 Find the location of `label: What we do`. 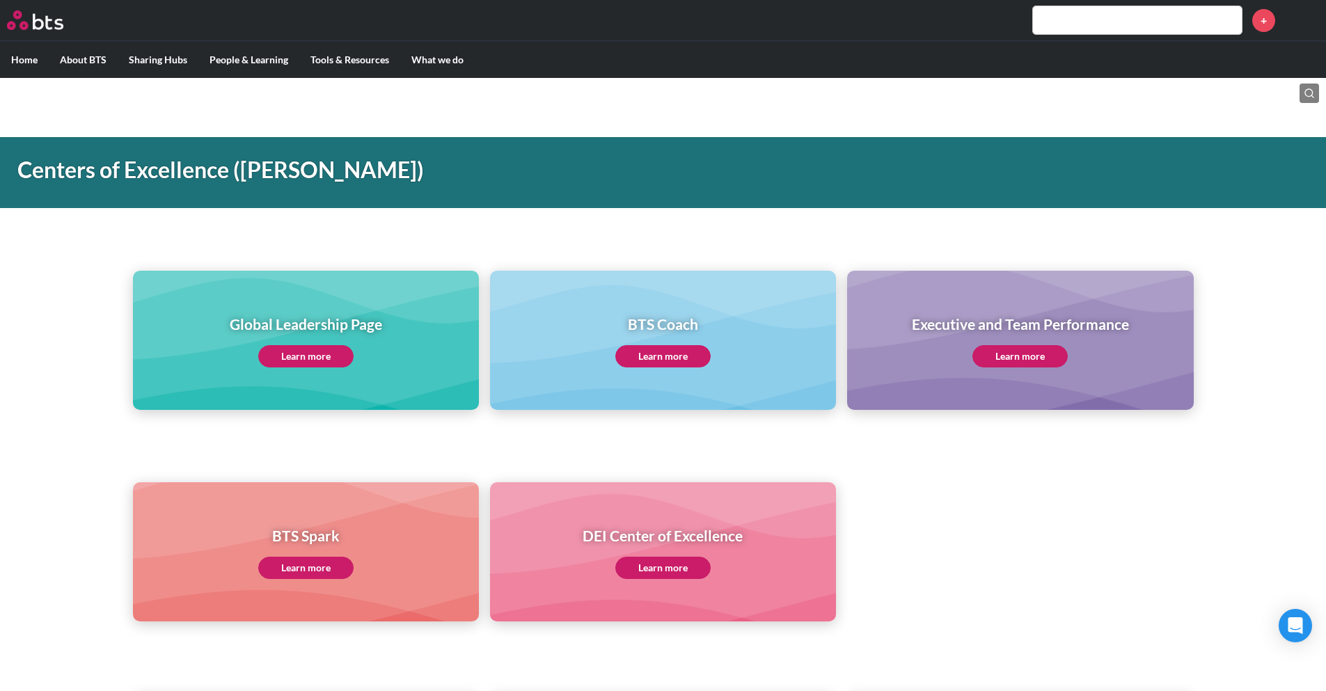

label: What we do is located at coordinates (437, 60).